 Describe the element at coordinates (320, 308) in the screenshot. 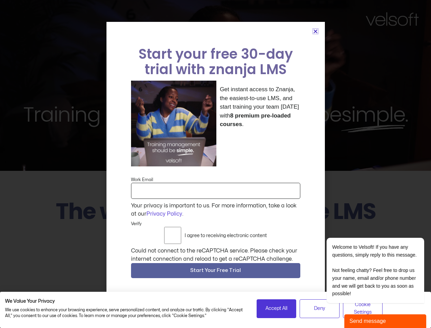

I see `button: Deny all cookies` at that location.